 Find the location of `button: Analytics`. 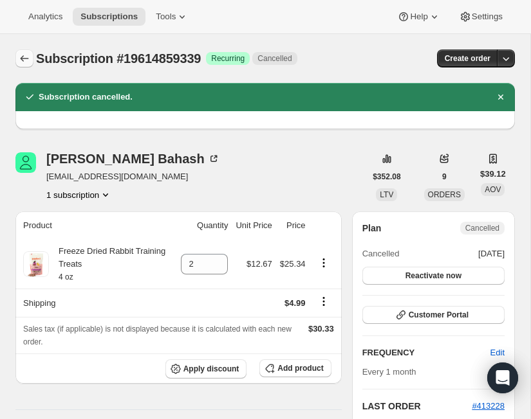

button: Analytics is located at coordinates (45, 17).